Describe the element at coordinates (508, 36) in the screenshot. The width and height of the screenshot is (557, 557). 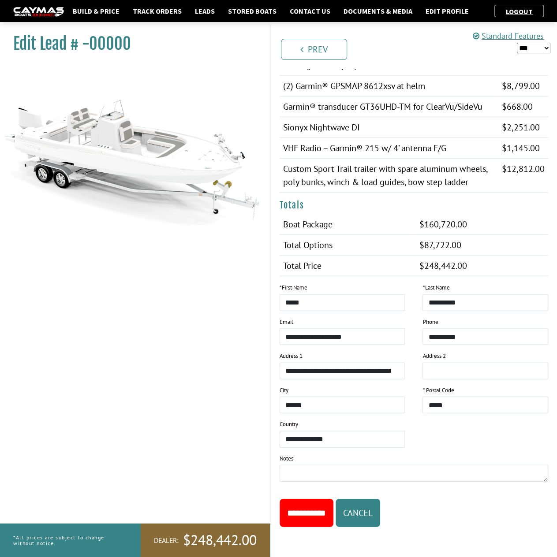
I see `a: Standard Features` at that location.